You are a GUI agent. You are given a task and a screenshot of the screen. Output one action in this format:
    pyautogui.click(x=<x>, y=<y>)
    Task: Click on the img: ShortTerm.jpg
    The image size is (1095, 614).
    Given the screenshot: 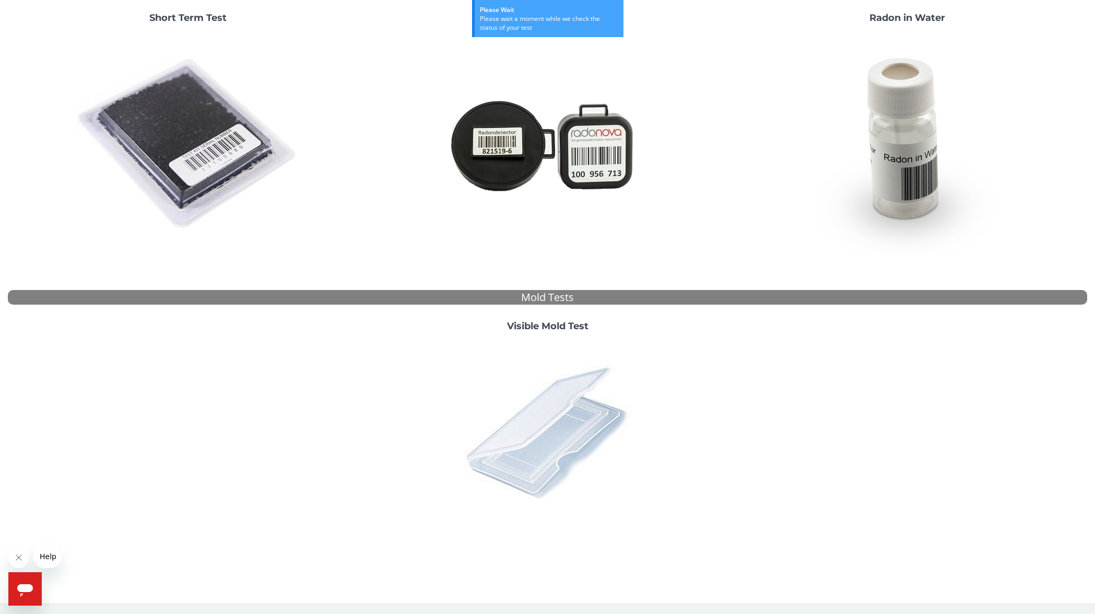 What is the action you would take?
    pyautogui.click(x=188, y=144)
    